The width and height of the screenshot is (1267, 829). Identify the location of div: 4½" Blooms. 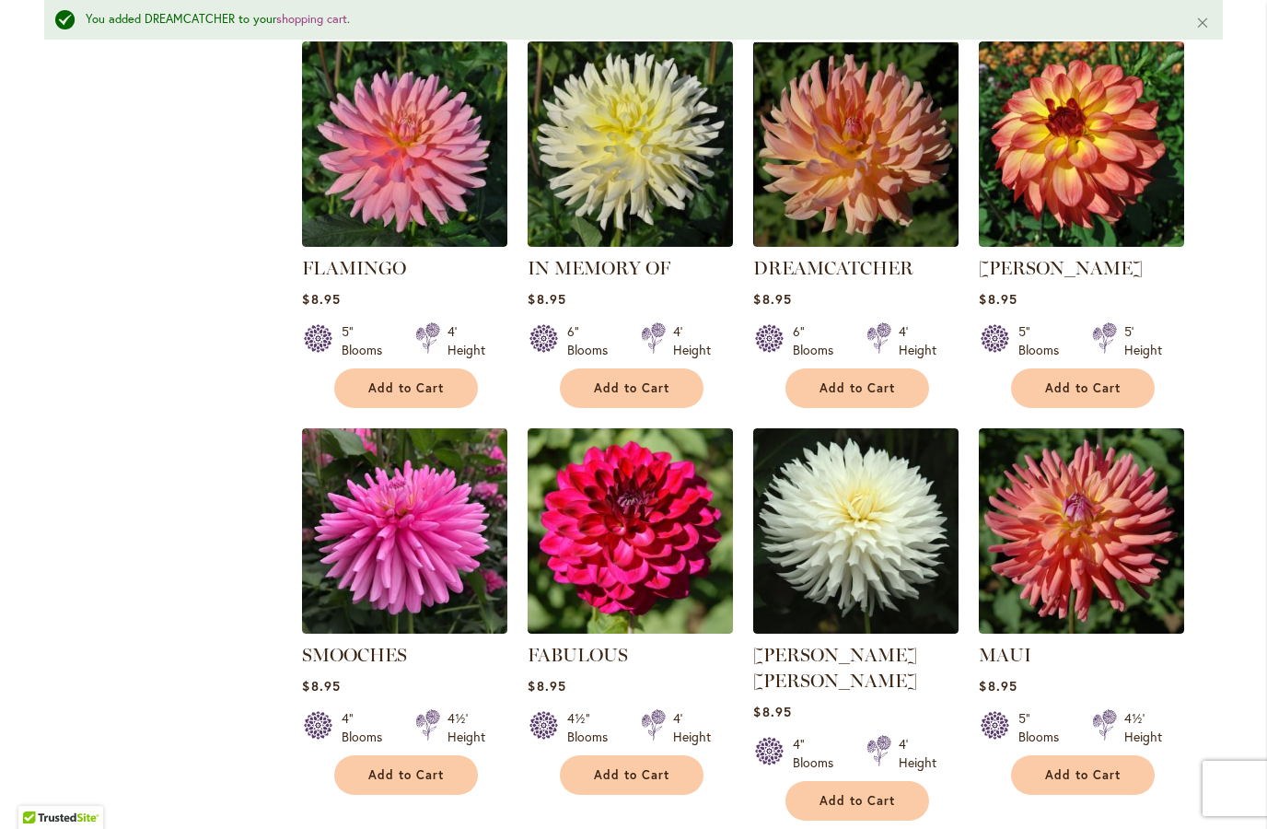
(593, 727).